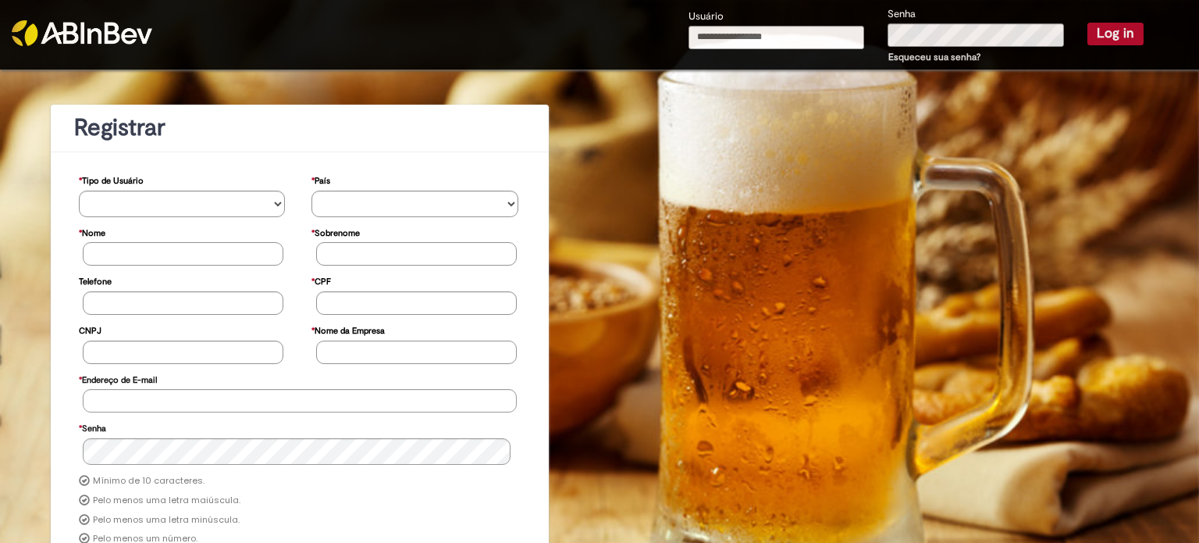 The height and width of the screenshot is (543, 1199). What do you see at coordinates (90, 329) in the screenshot?
I see `label: CNPJ` at bounding box center [90, 329].